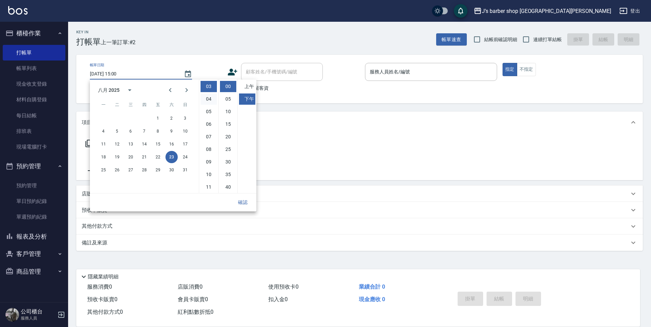 This screenshot has width=651, height=327. What do you see at coordinates (170, 90) in the screenshot?
I see `button: Previous month` at bounding box center [170, 90].